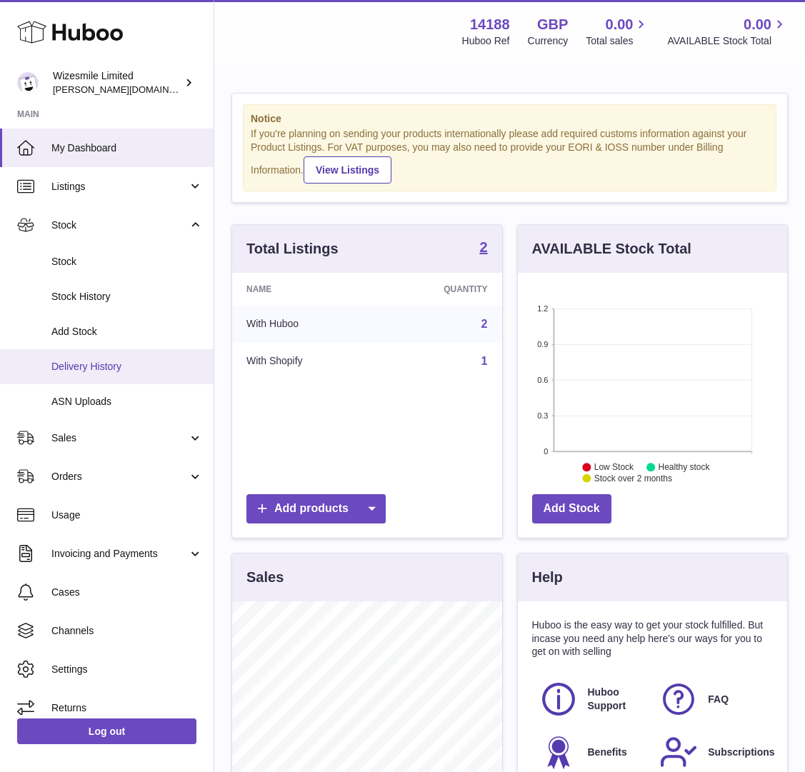  Describe the element at coordinates (617, 31) in the screenshot. I see `a: 0.00 Total sales` at that location.